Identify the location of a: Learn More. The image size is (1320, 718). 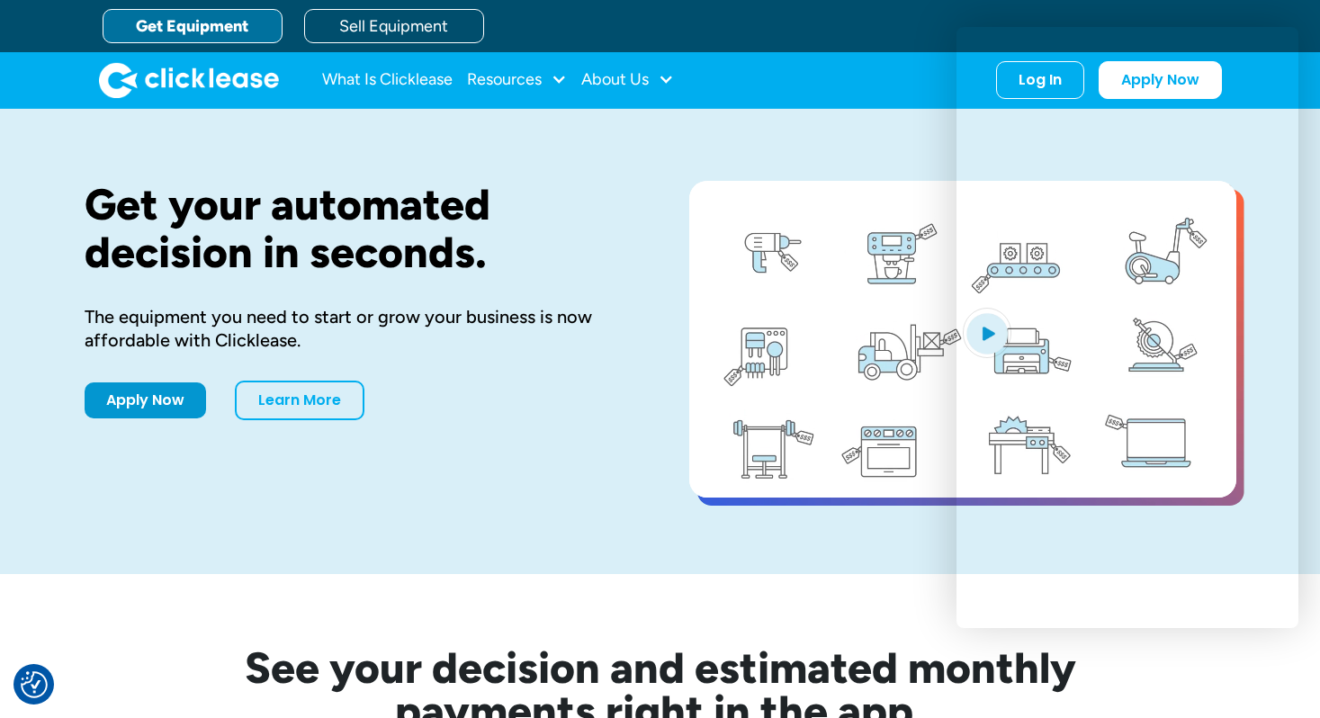
(300, 400).